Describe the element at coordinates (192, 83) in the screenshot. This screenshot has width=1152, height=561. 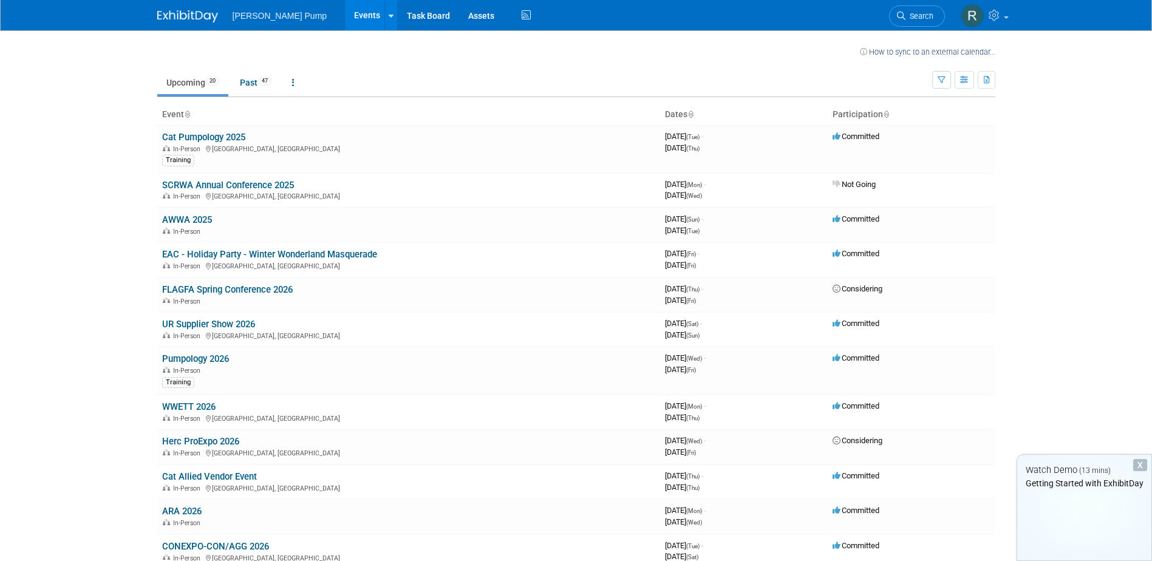
I see `a: Upcoming20` at that location.